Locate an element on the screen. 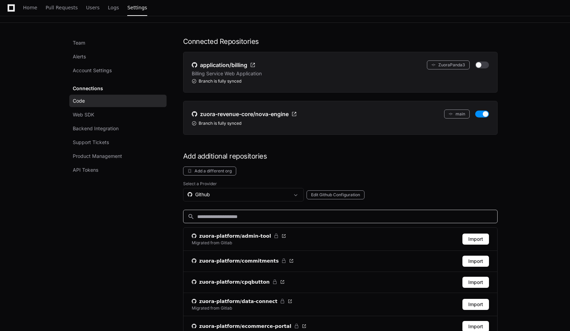  span: application/billing is located at coordinates (224, 65).